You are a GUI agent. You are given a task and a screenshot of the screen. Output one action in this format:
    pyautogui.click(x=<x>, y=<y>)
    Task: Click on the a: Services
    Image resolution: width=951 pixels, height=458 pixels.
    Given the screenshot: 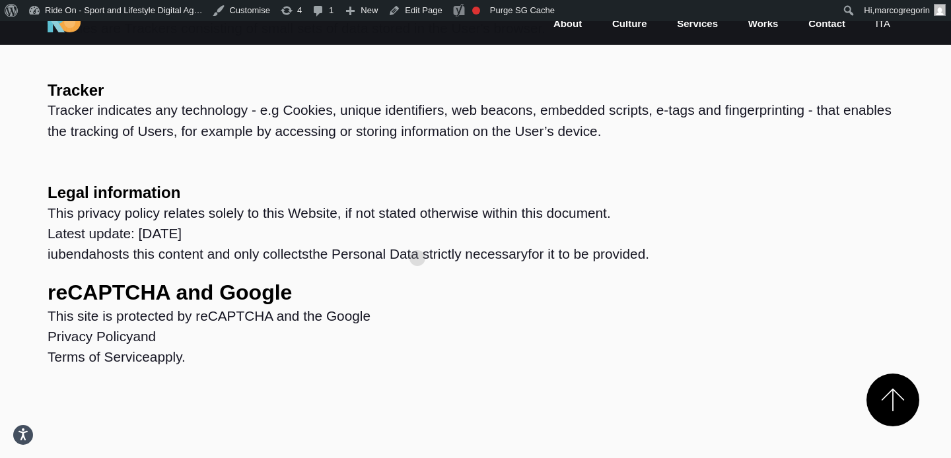 What is the action you would take?
    pyautogui.click(x=698, y=24)
    